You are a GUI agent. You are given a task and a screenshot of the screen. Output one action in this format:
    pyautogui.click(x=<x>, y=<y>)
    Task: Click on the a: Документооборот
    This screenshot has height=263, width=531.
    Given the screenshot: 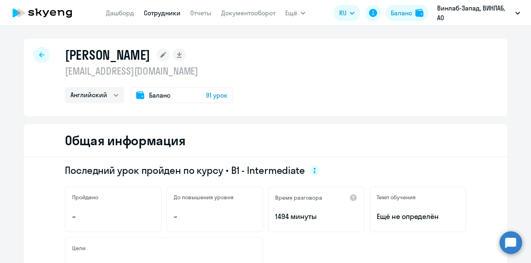 What is the action you would take?
    pyautogui.click(x=248, y=13)
    